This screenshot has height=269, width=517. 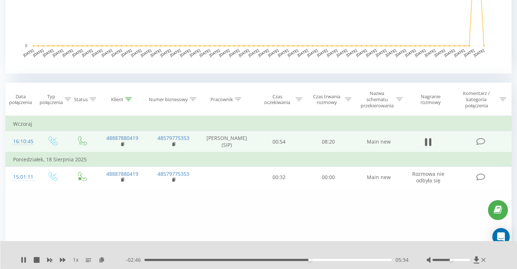 I want to click on div: Czas oczekiwania, so click(x=277, y=100).